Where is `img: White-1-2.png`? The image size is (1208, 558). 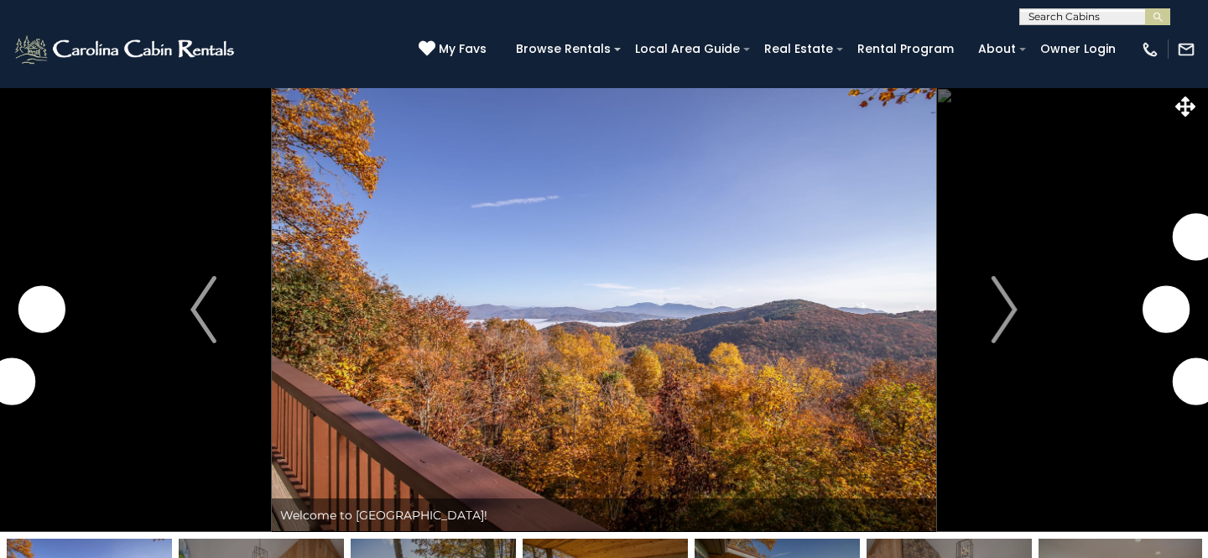
img: White-1-2.png is located at coordinates (126, 49).